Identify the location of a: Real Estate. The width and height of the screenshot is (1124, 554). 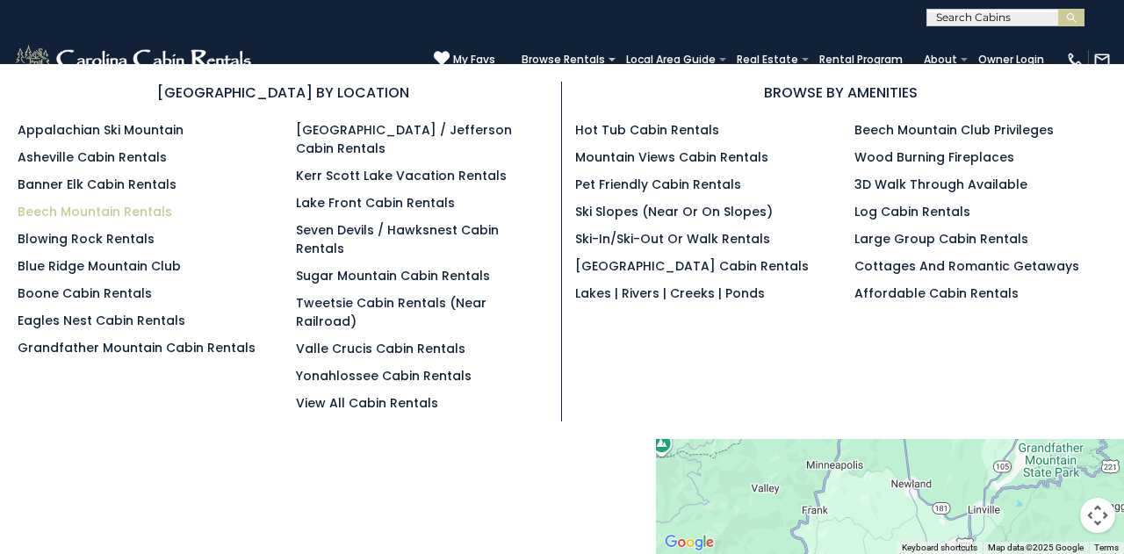
(768, 60).